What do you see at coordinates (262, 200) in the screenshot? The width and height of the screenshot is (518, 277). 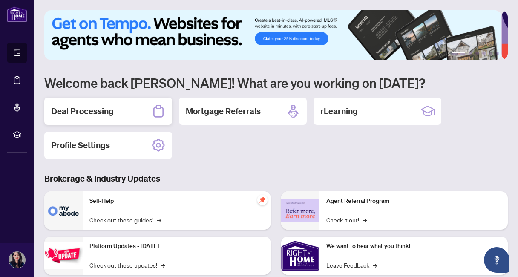 I see `span: pushpin` at bounding box center [262, 200].